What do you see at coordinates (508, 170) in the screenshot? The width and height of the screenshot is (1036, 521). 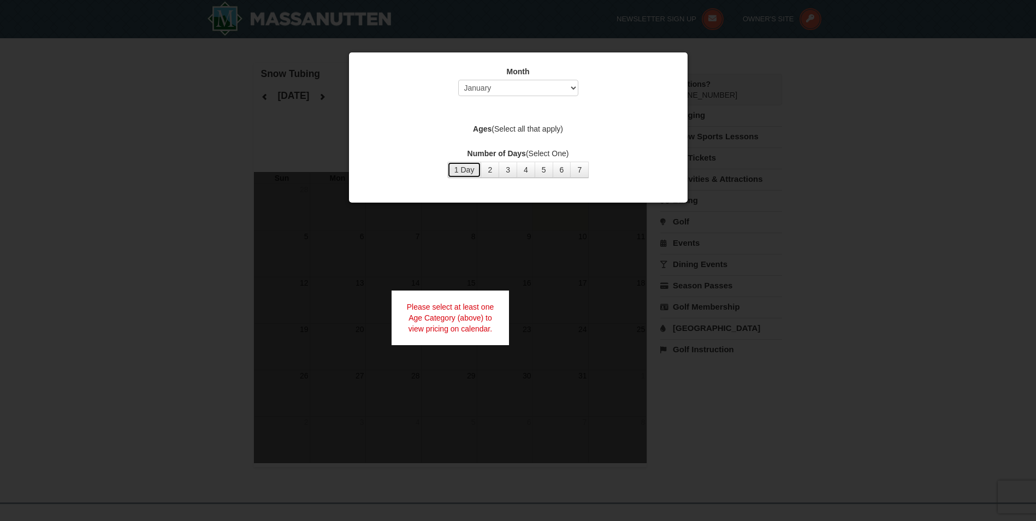 I see `button: 3` at bounding box center [508, 170].